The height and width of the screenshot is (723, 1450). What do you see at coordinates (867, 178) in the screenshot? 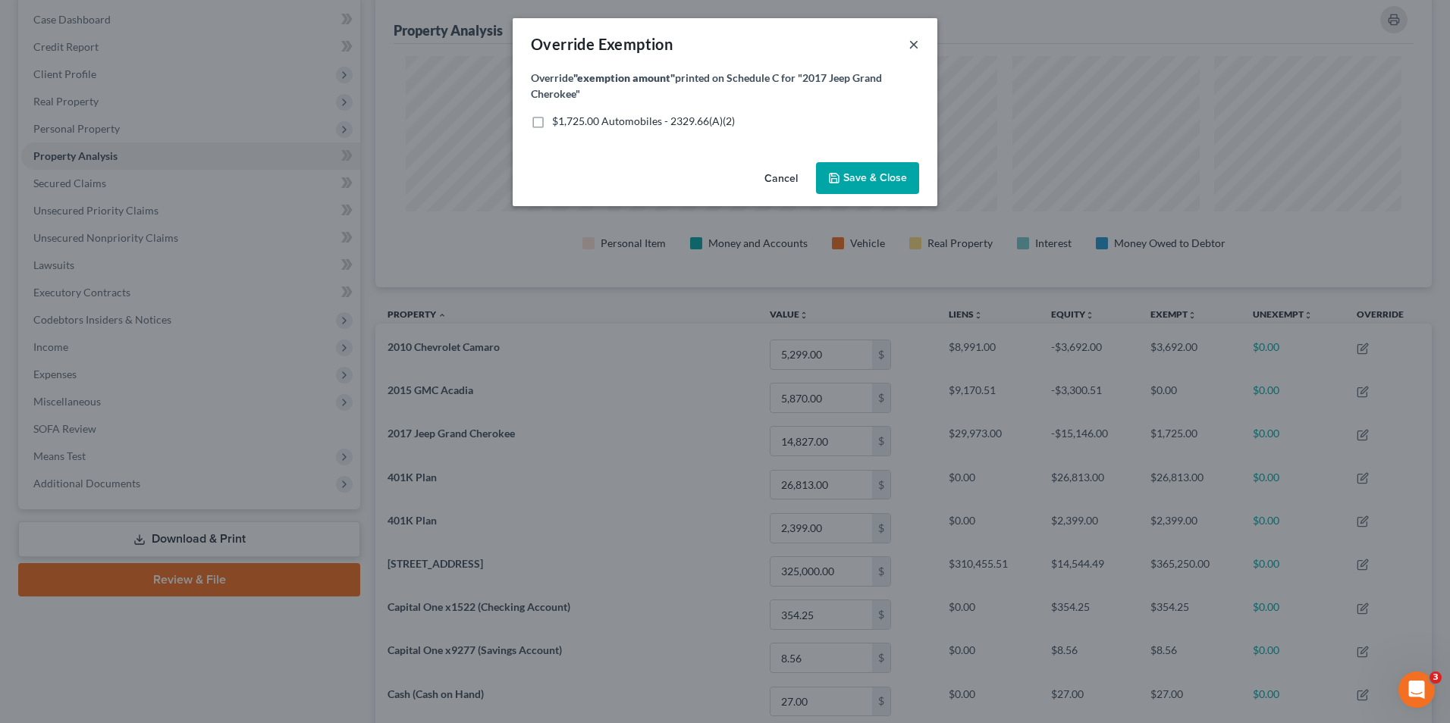
I see `button: Save & Close` at bounding box center [867, 178].